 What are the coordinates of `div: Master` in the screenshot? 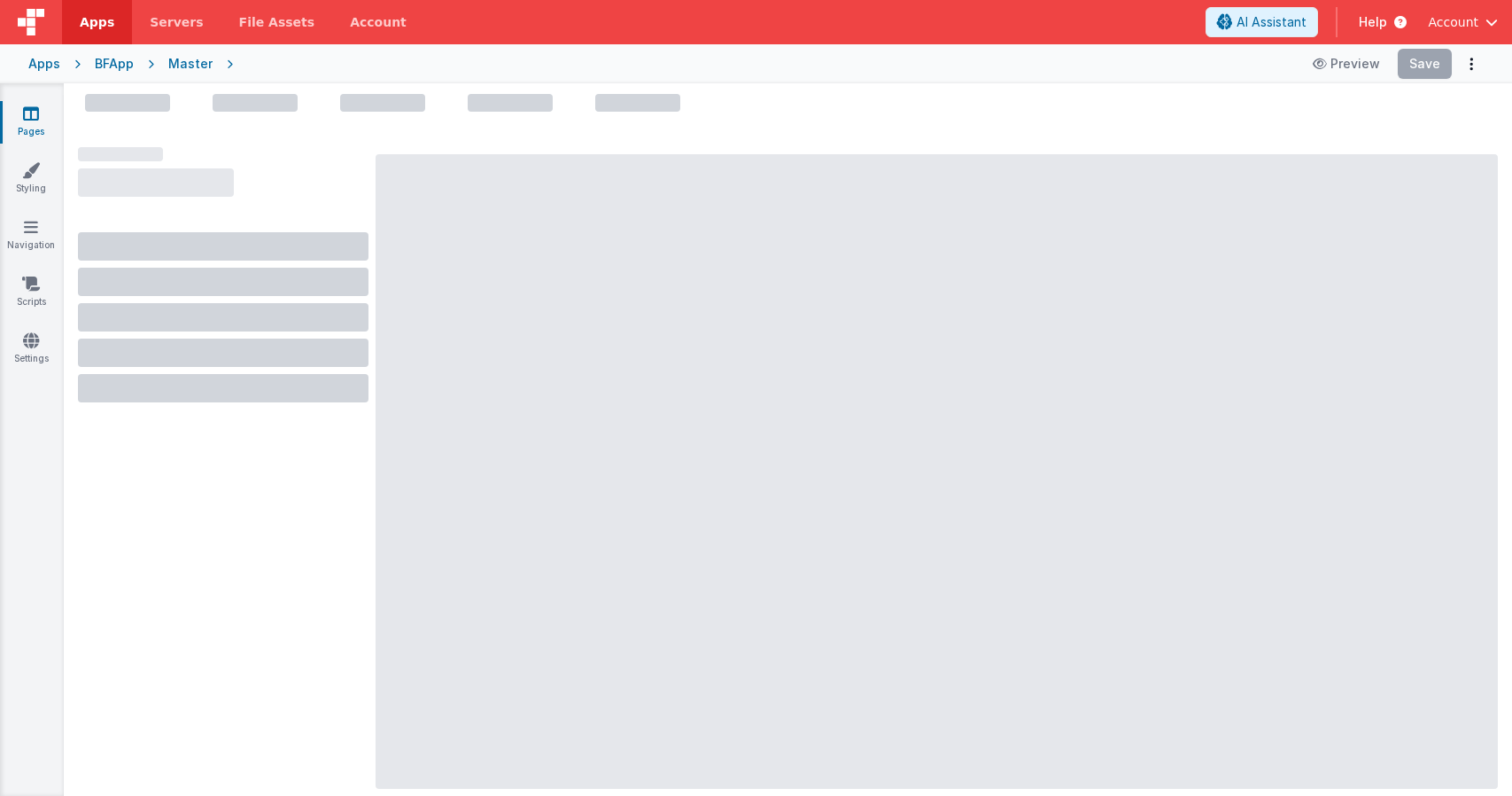 It's located at (190, 64).